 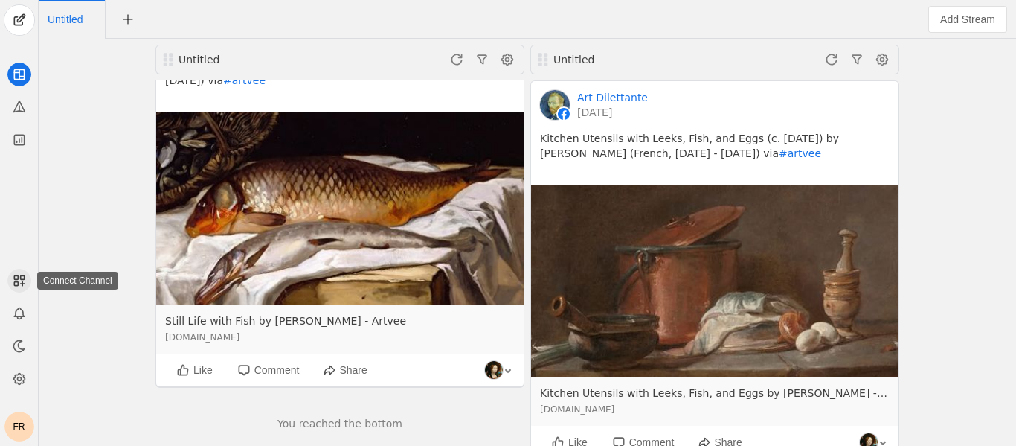 What do you see at coordinates (968, 19) in the screenshot?
I see `span: Add Stream` at bounding box center [968, 19].